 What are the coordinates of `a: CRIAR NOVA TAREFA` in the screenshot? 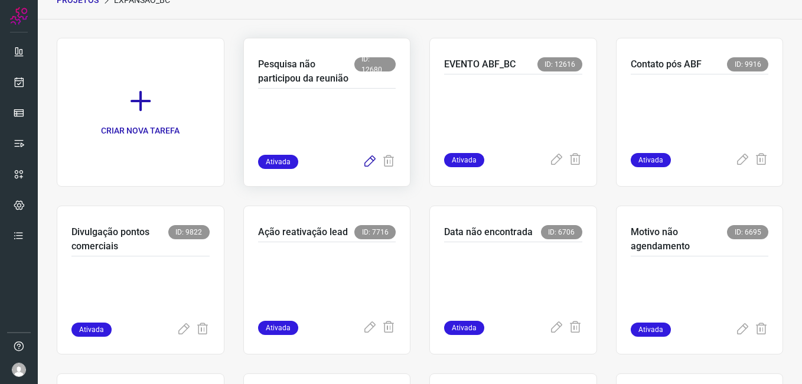 It's located at (141, 112).